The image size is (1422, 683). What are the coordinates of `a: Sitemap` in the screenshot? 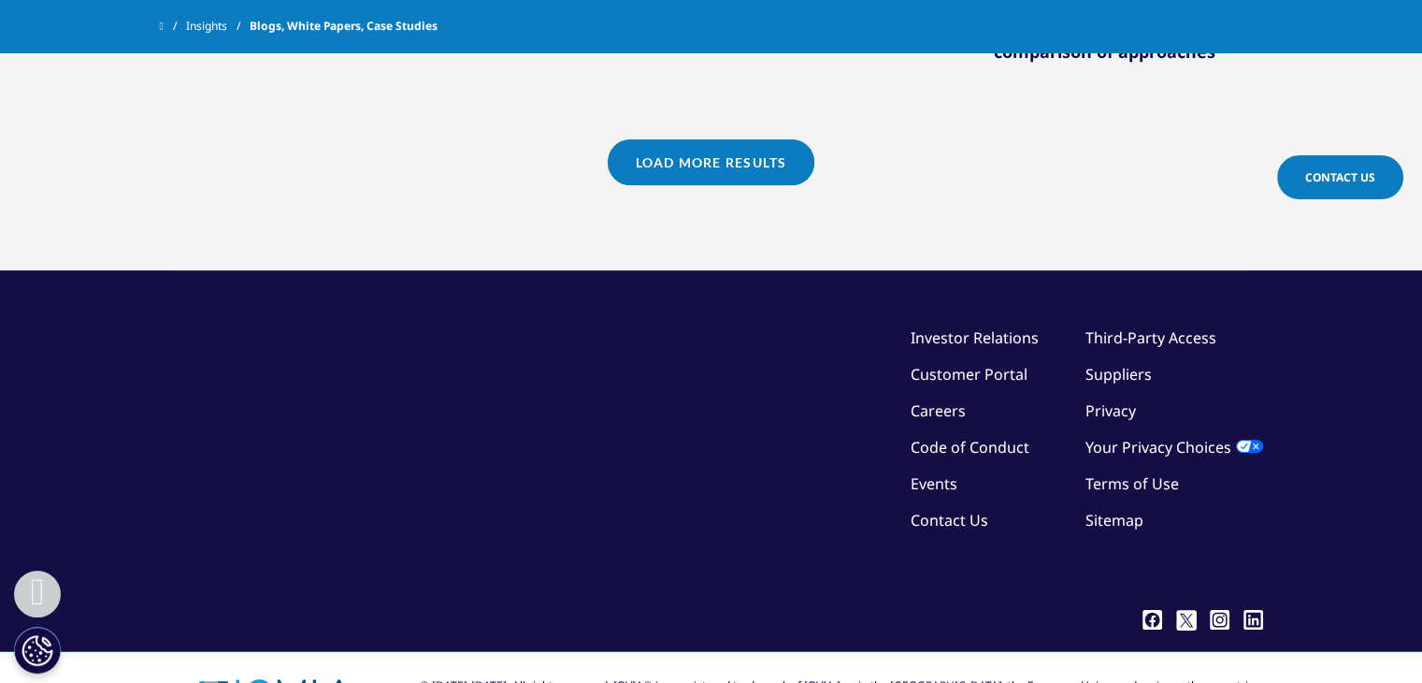 It's located at (1115, 520).